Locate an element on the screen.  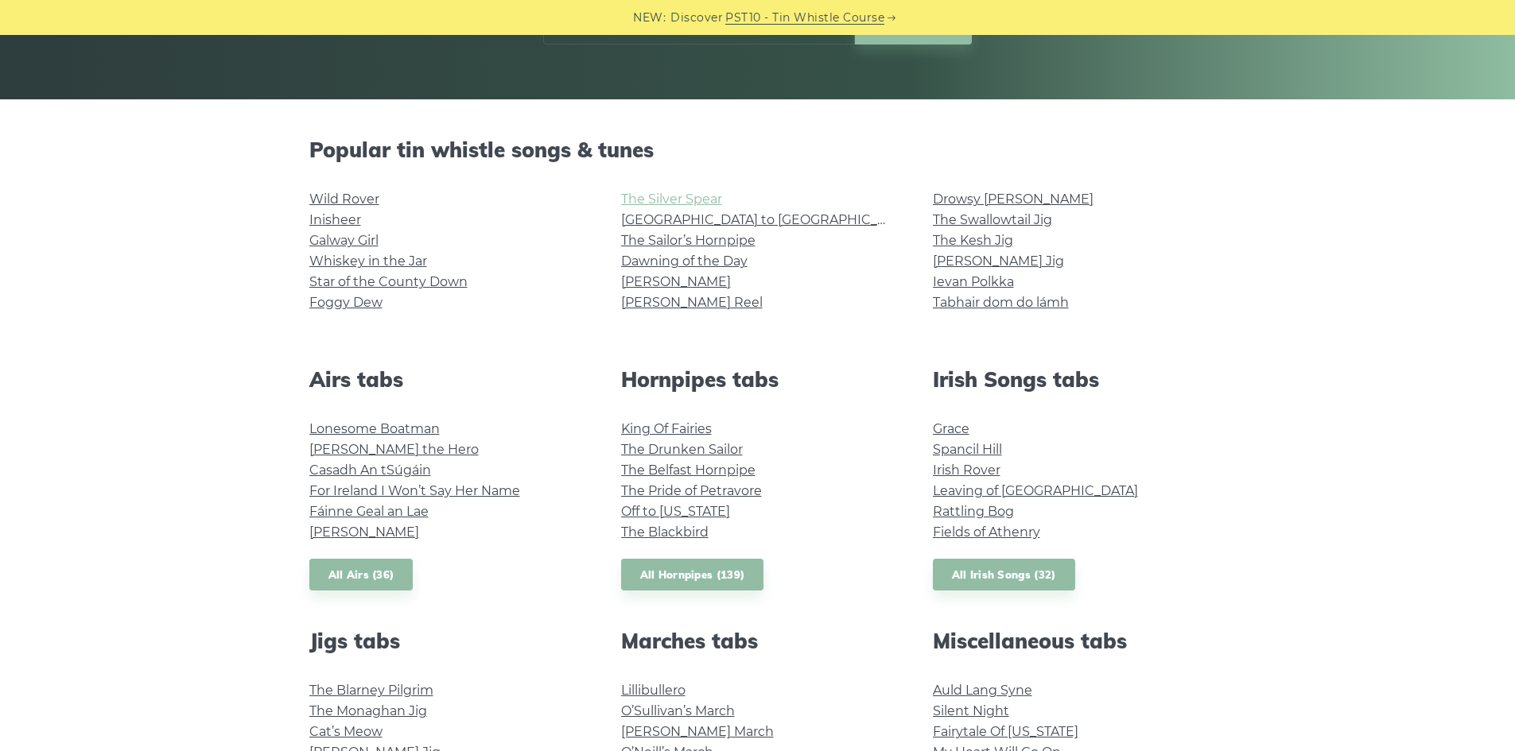
a: Inisheer is located at coordinates (335, 219).